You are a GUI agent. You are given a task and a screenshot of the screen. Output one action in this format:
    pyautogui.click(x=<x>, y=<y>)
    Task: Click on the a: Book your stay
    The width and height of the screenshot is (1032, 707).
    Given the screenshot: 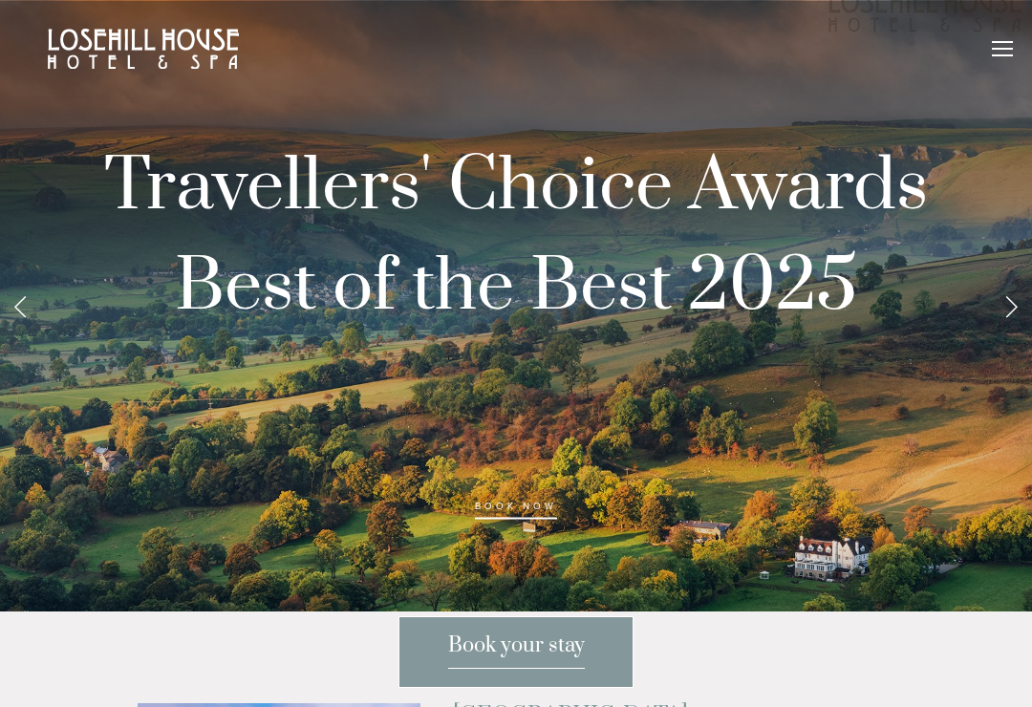 What is the action you would take?
    pyautogui.click(x=516, y=652)
    